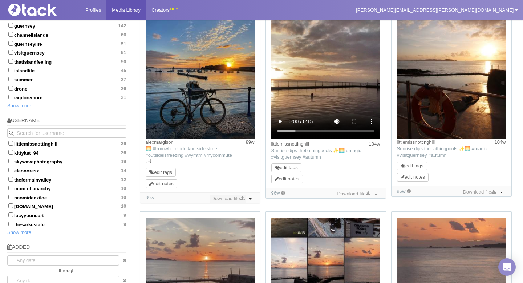 Image resolution: width=523 pixels, height=283 pixels. Describe the element at coordinates (67, 161) in the screenshot. I see `label: skywavephotography` at that location.